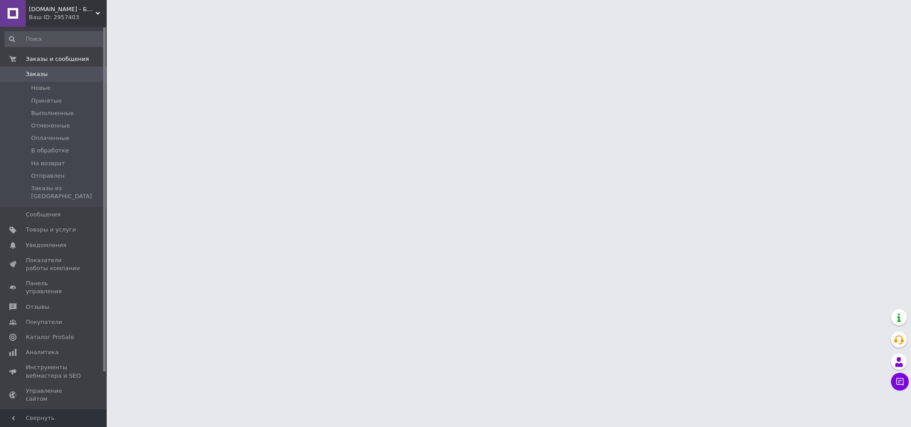  What do you see at coordinates (50, 126) in the screenshot?
I see `span: Отмененные` at bounding box center [50, 126].